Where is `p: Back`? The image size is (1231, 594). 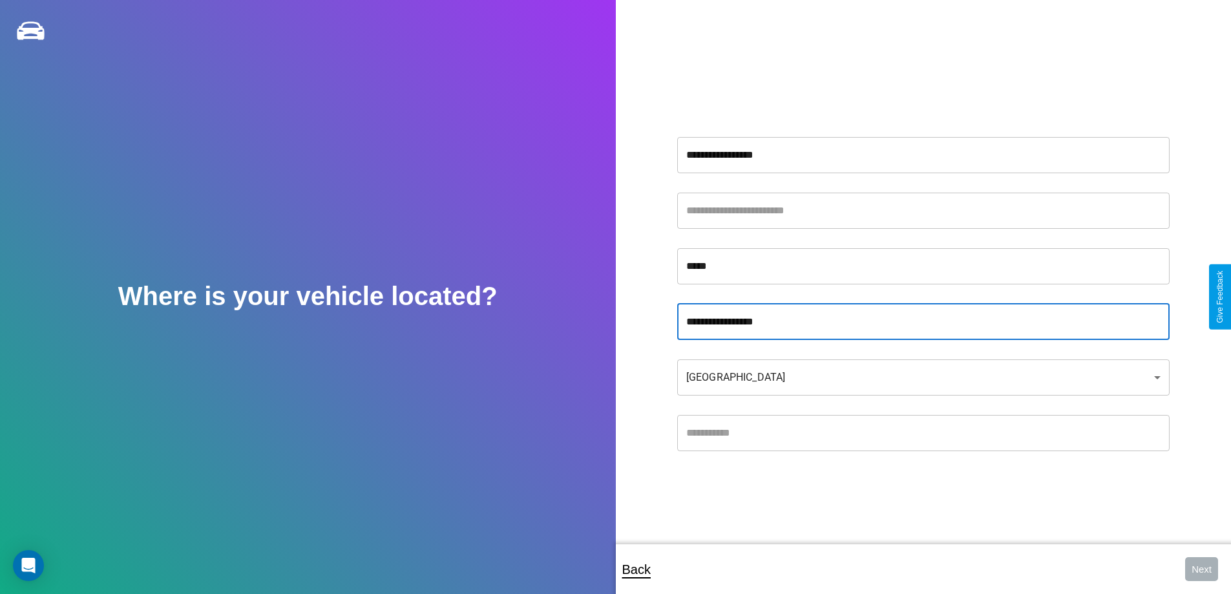 p: Back is located at coordinates (637, 569).